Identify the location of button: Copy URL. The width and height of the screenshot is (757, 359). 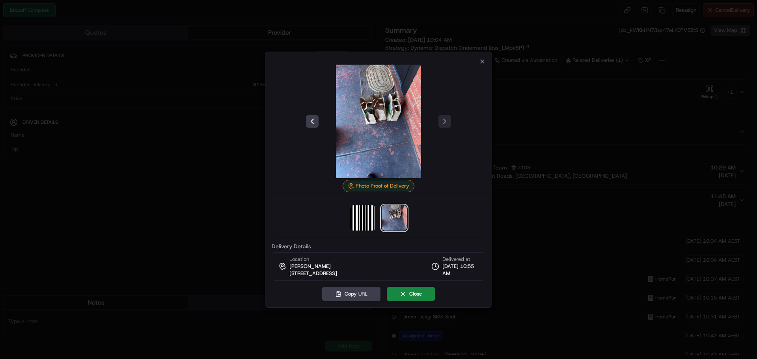
(351, 294).